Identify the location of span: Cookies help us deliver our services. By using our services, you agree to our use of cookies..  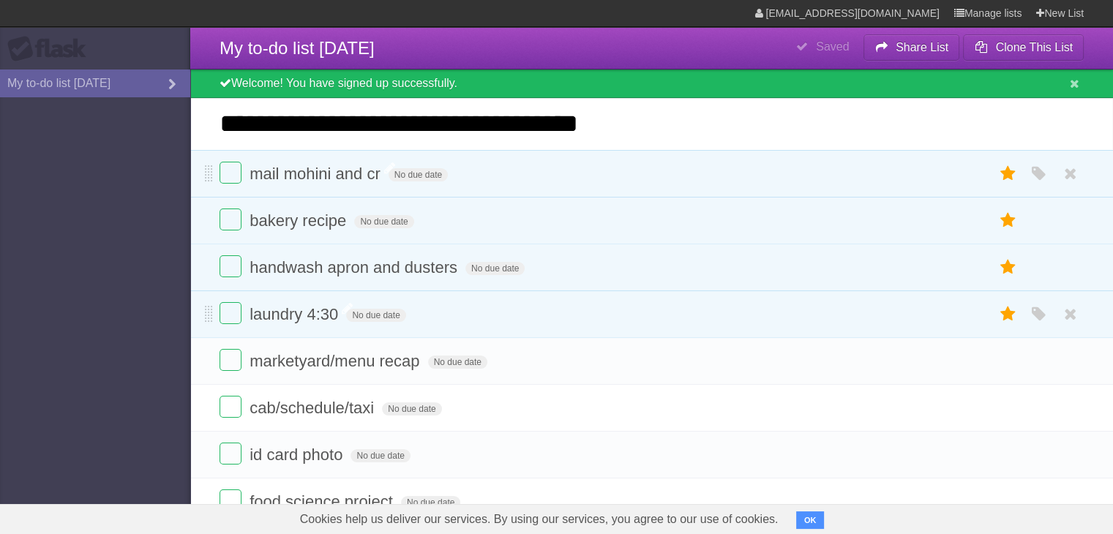
(539, 520).